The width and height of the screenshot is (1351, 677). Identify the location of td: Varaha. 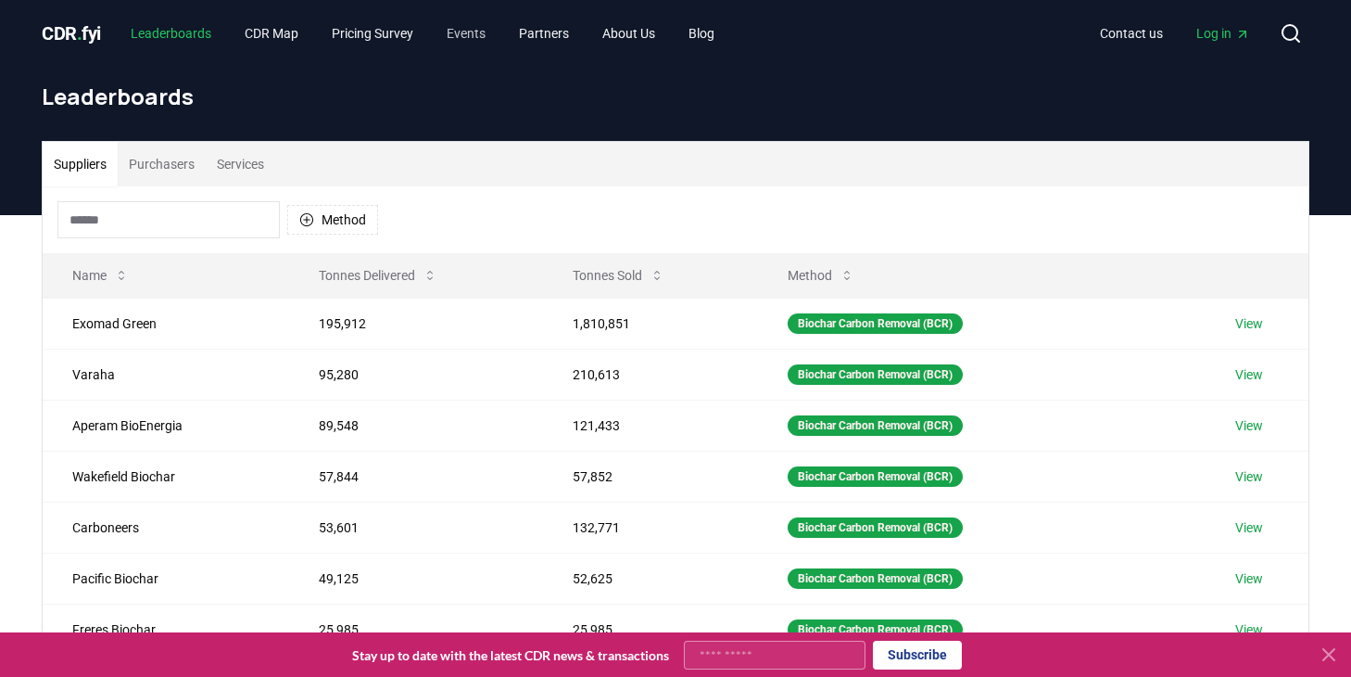
(166, 374).